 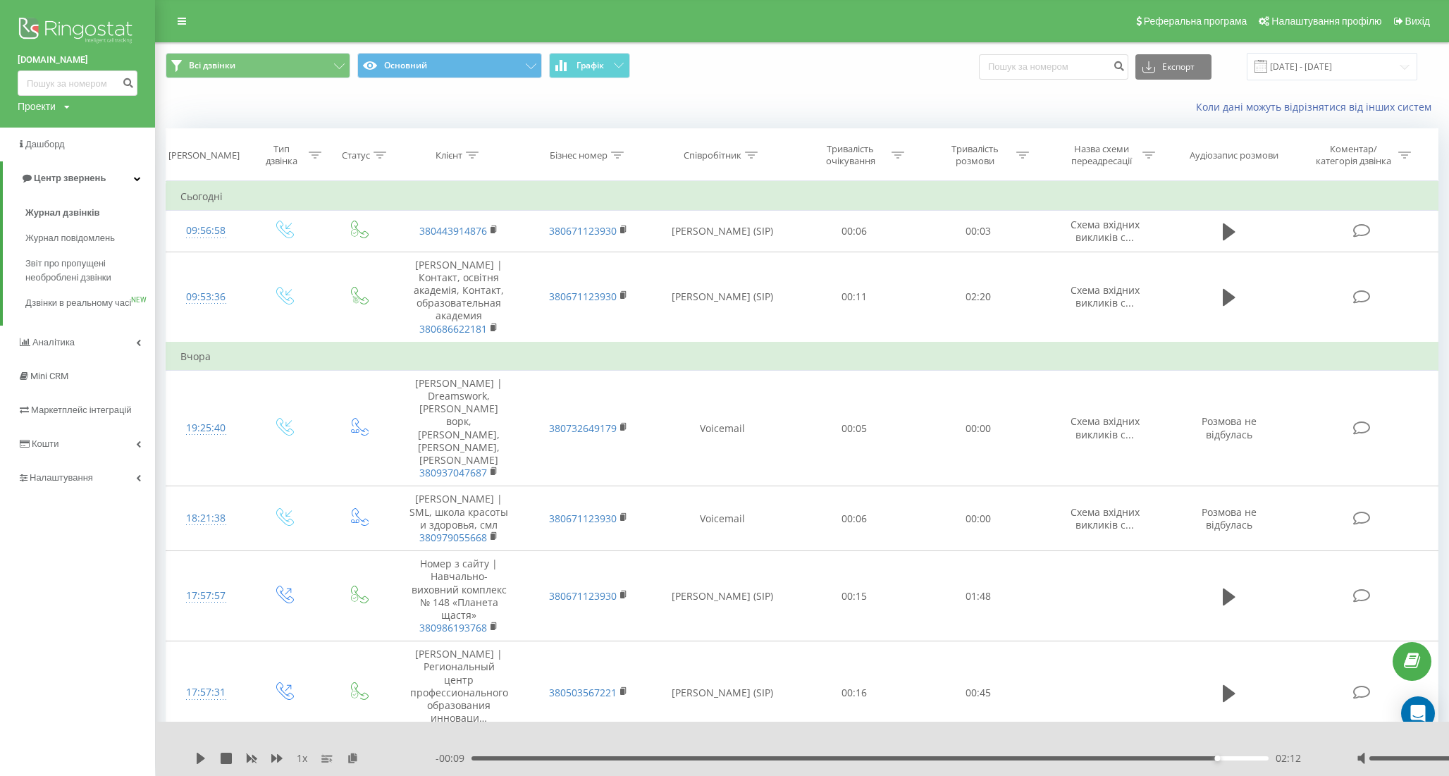 I want to click on a: 380443914876, so click(x=453, y=230).